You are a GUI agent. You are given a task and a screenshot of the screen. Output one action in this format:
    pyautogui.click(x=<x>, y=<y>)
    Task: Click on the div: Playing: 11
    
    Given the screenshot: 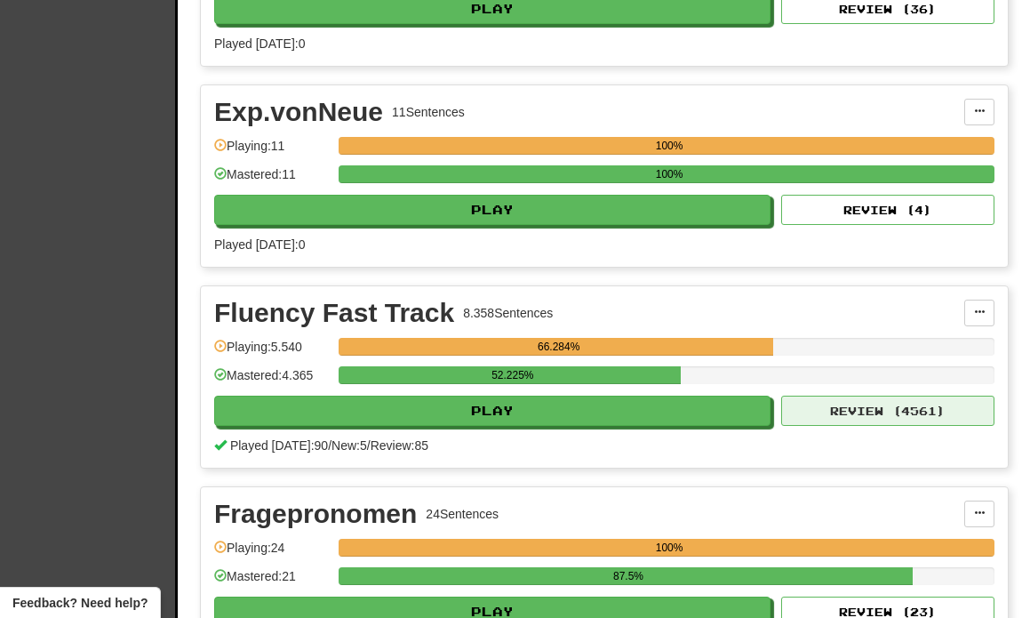 What is the action you would take?
    pyautogui.click(x=272, y=151)
    